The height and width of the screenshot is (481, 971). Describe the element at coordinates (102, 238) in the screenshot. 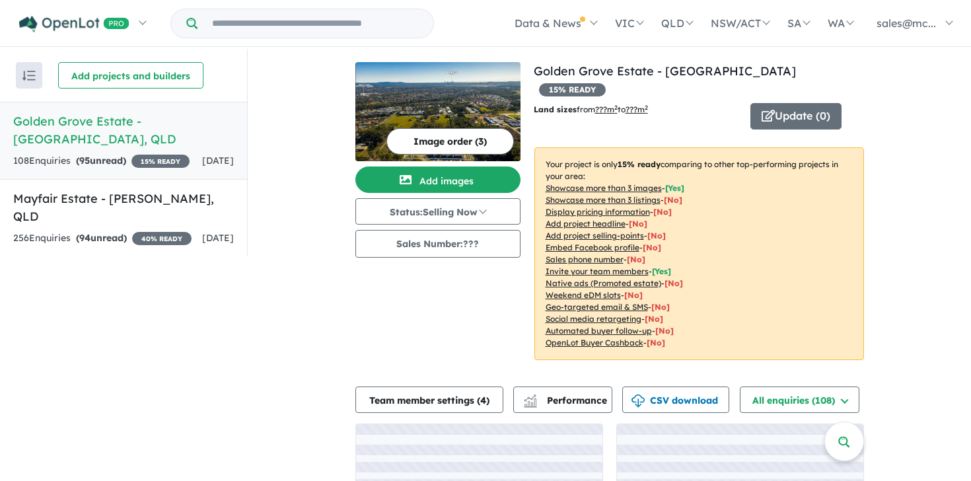

I see `div: 256 Enquir ies` at that location.